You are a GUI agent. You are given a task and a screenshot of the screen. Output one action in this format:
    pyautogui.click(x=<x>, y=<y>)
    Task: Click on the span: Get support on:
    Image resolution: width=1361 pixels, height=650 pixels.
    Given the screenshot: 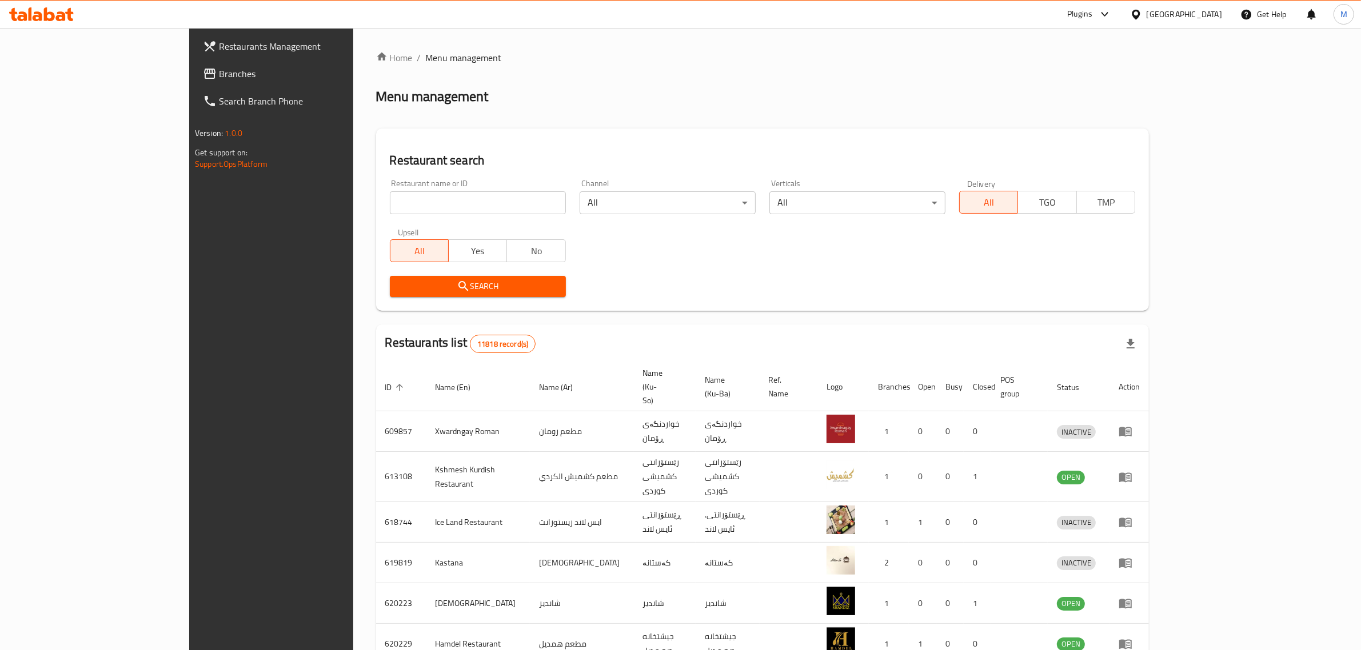 What is the action you would take?
    pyautogui.click(x=221, y=153)
    